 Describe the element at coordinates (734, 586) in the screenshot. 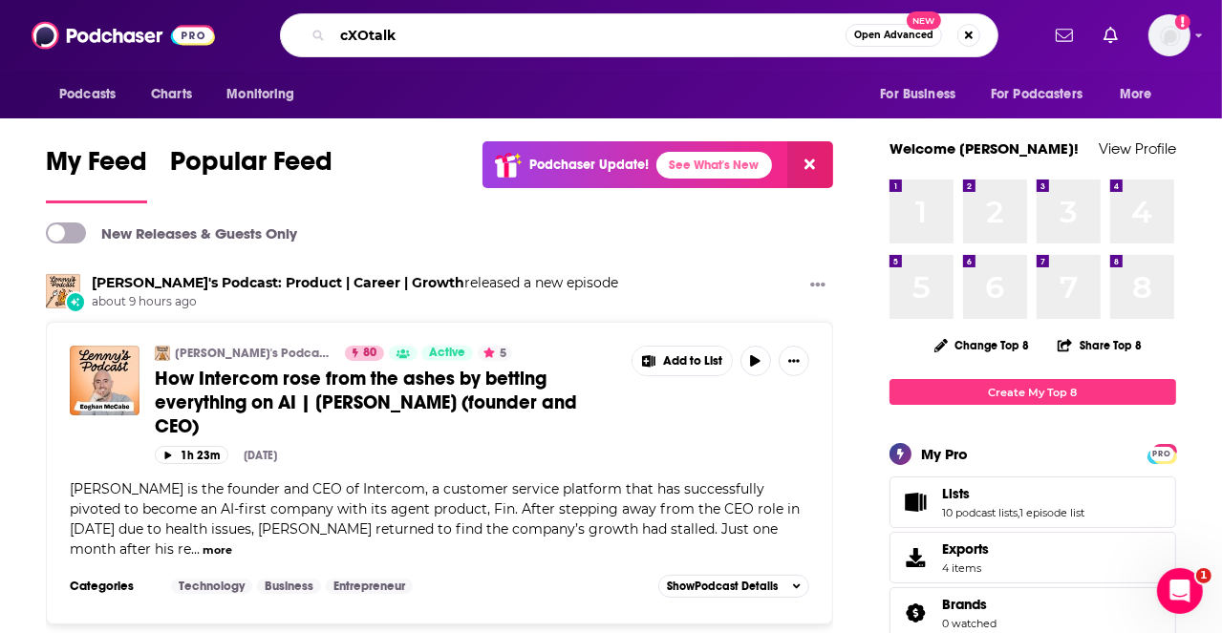

I see `button: ShowPodcast Details` at that location.